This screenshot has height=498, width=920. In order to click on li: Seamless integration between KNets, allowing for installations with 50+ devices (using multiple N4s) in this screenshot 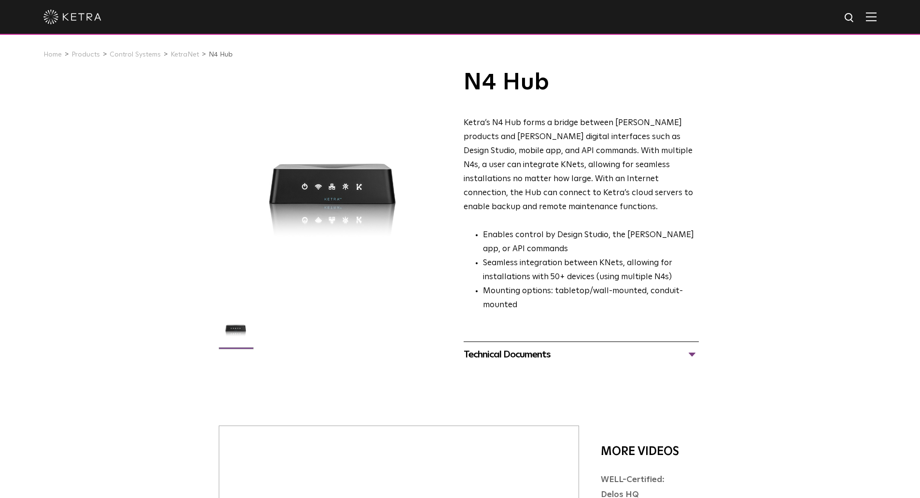, I will do `click(591, 270)`.